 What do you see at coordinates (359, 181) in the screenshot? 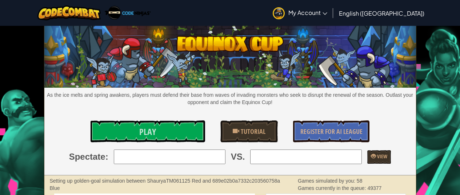
I see `span: 58` at bounding box center [359, 181].